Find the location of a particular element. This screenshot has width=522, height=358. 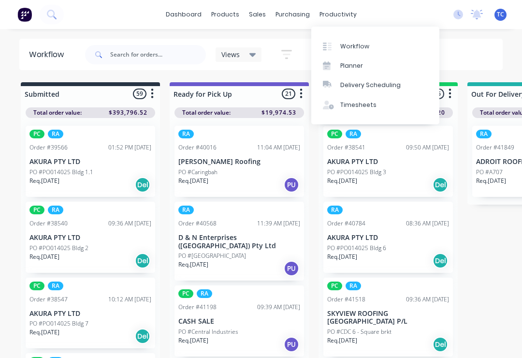

div: Order #38540 is located at coordinates (48, 223).